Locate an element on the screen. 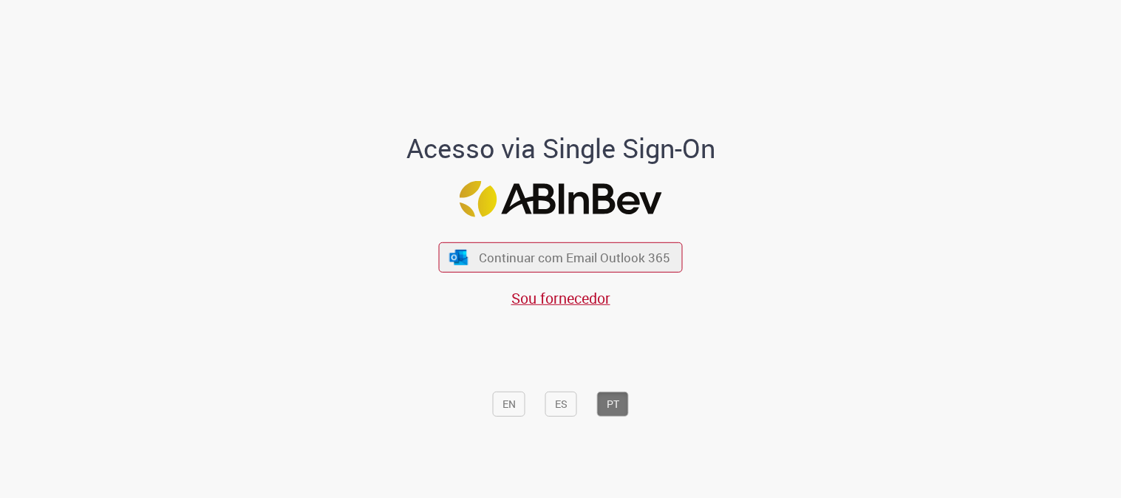  button: ícone Azure/Microsoft 360 Continuar com Email Outlook 365 is located at coordinates (561, 257).